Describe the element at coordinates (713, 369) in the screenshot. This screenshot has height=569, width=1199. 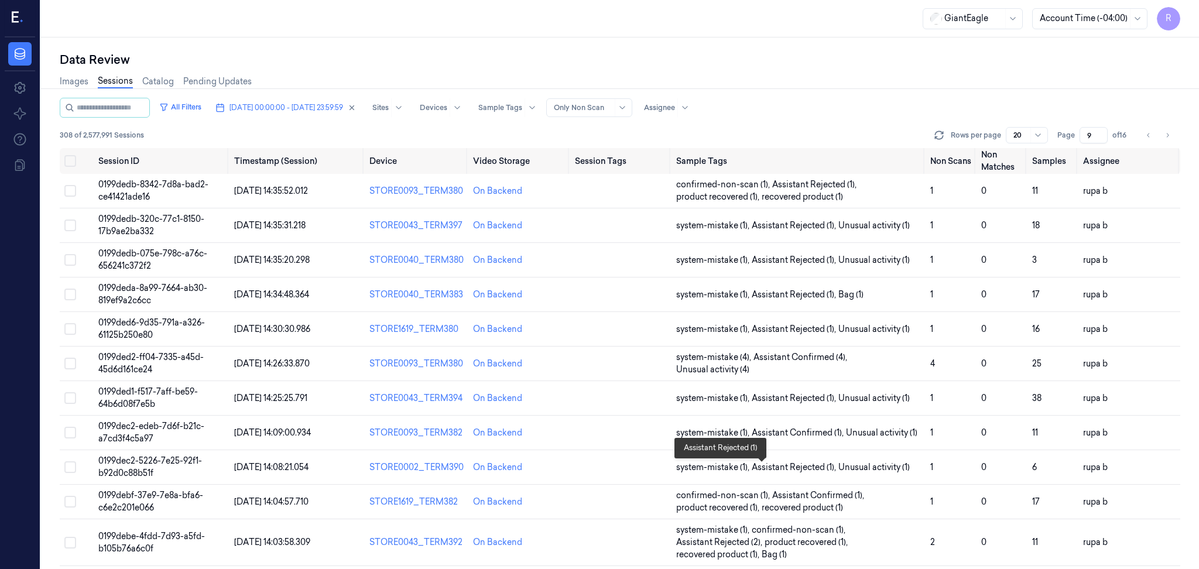
I see `span: Unusual activity (4)` at that location.